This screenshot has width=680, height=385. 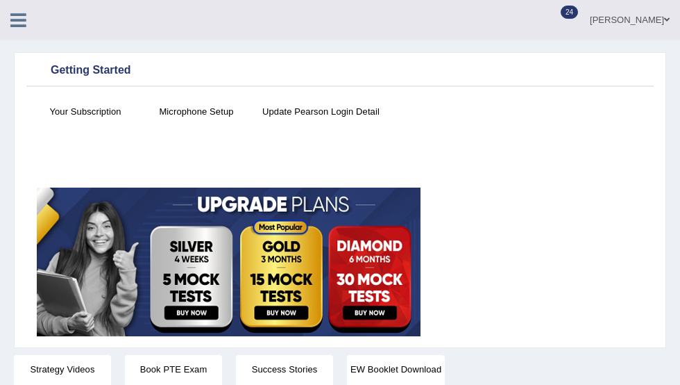 I want to click on h4: Microphone Setup, so click(x=196, y=111).